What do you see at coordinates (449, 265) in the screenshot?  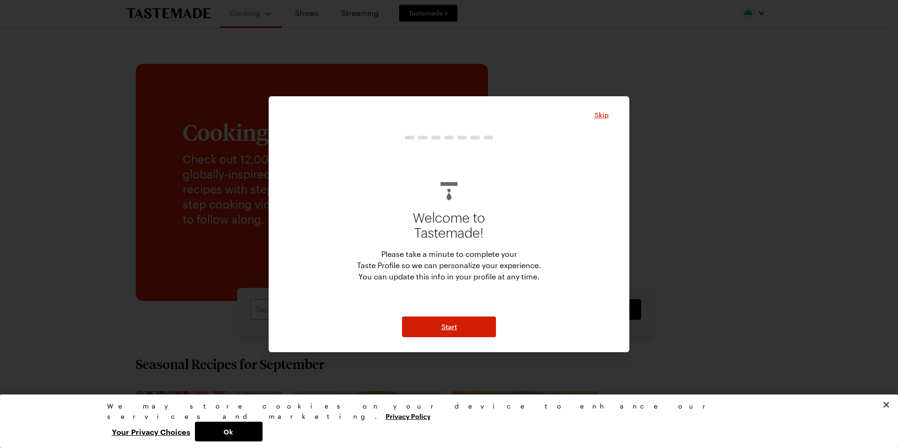 I see `p: Please take a minute to complete your Taste Profile so we can personalize your experience. You ca...` at bounding box center [449, 265].